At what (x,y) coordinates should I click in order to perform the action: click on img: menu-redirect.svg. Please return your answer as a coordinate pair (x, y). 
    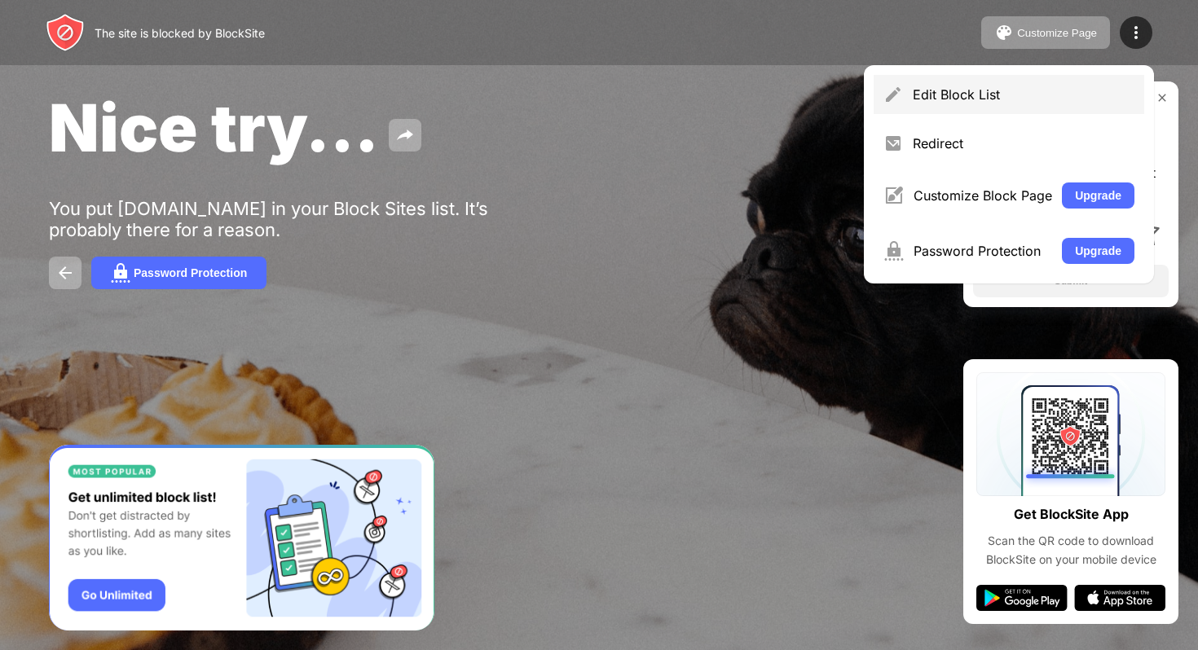
    Looking at the image, I should click on (893, 143).